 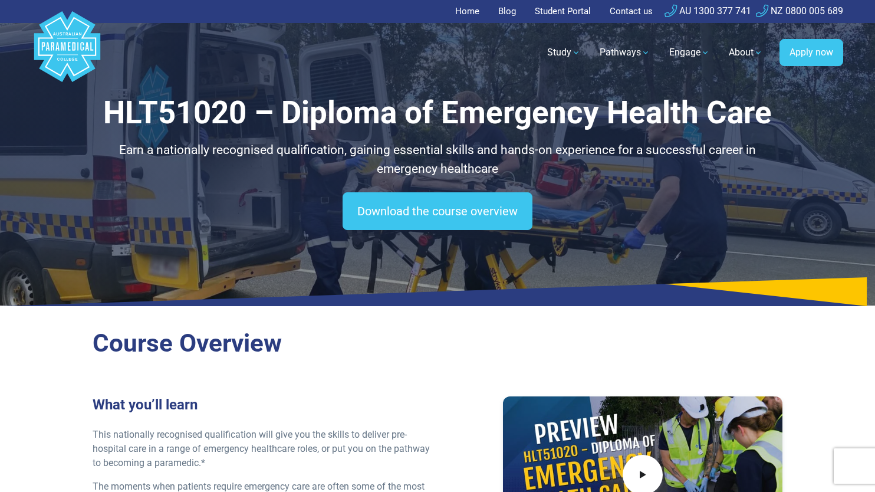 I want to click on a: Study, so click(x=563, y=52).